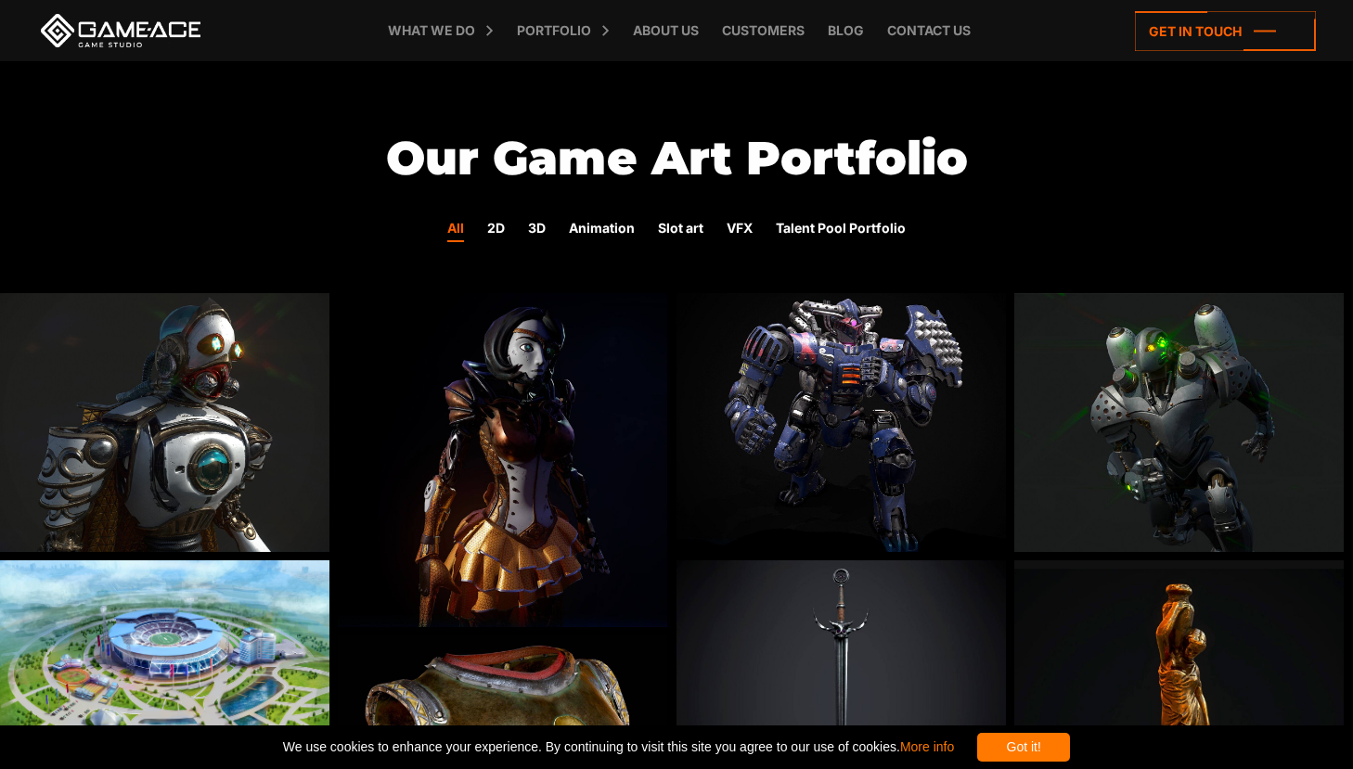 The height and width of the screenshot is (769, 1353). Describe the element at coordinates (496, 230) in the screenshot. I see `a: 2D` at that location.